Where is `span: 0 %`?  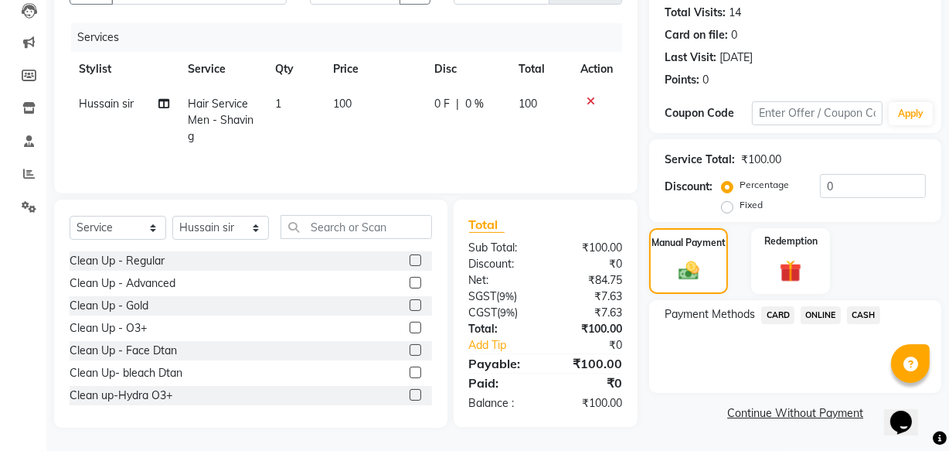 span: 0 % is located at coordinates (475, 104).